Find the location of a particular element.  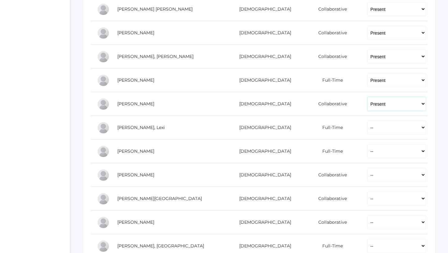

div: Siena Mikhail is located at coordinates (103, 246).